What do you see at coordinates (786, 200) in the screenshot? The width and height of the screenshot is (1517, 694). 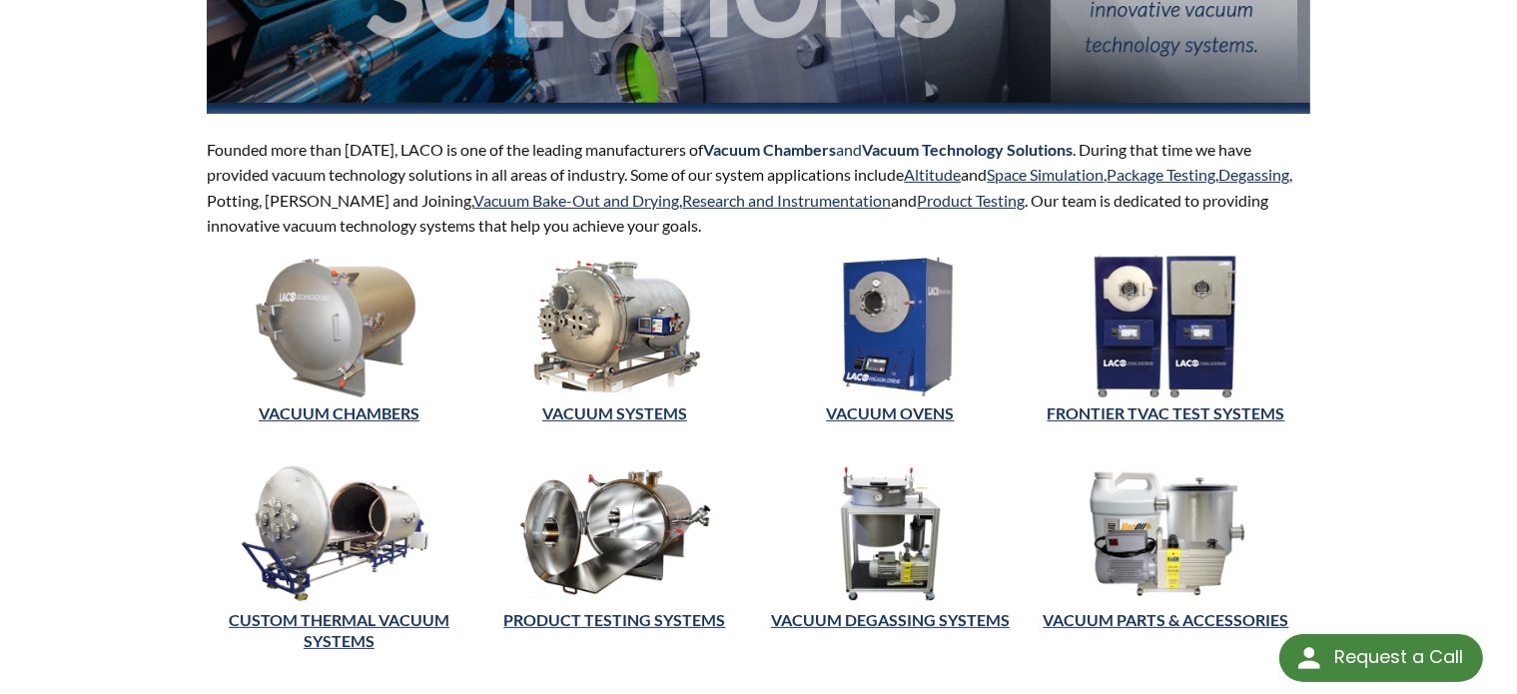 I see `a: Research and Instrumentation` at bounding box center [786, 200].